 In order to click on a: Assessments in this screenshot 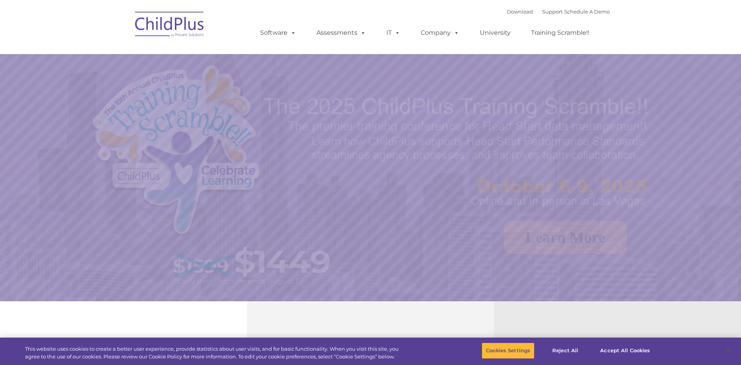, I will do `click(341, 33)`.